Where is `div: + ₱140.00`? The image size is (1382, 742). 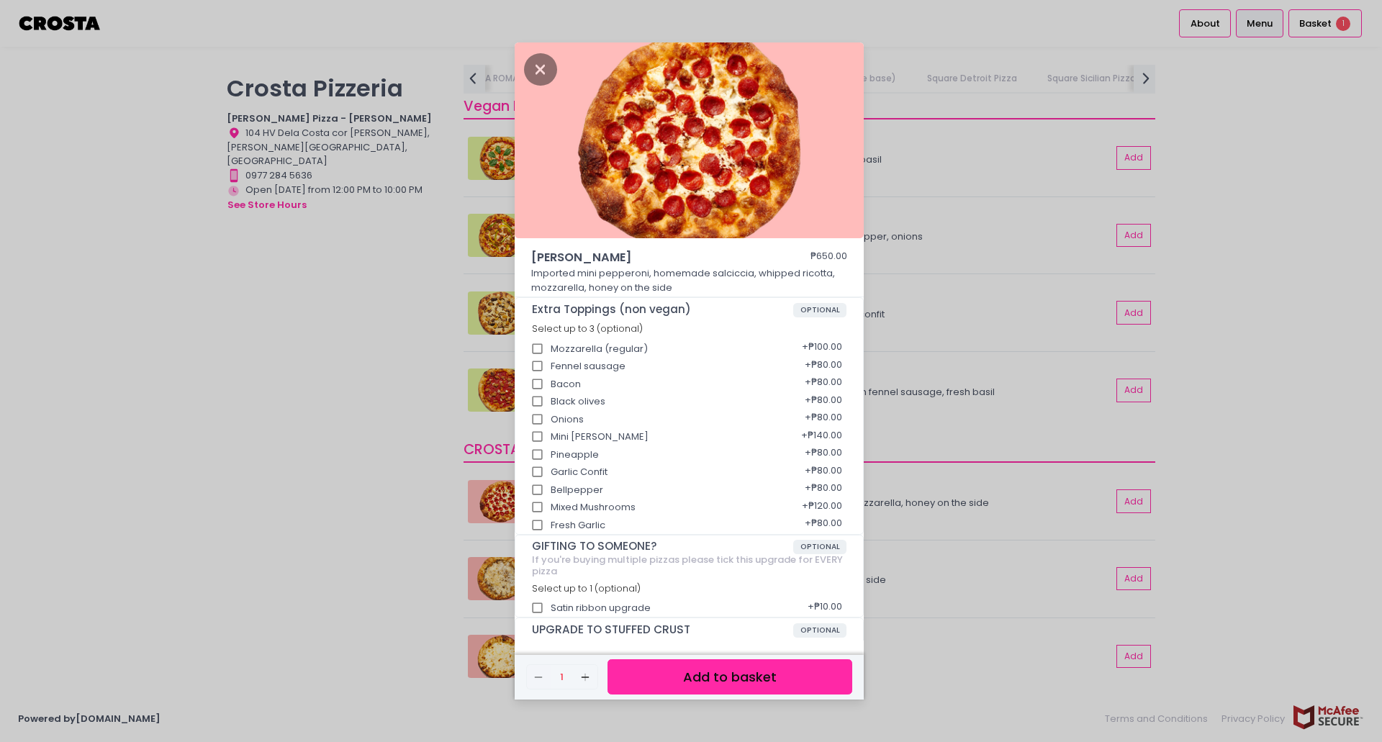
div: + ₱140.00 is located at coordinates (821, 437).